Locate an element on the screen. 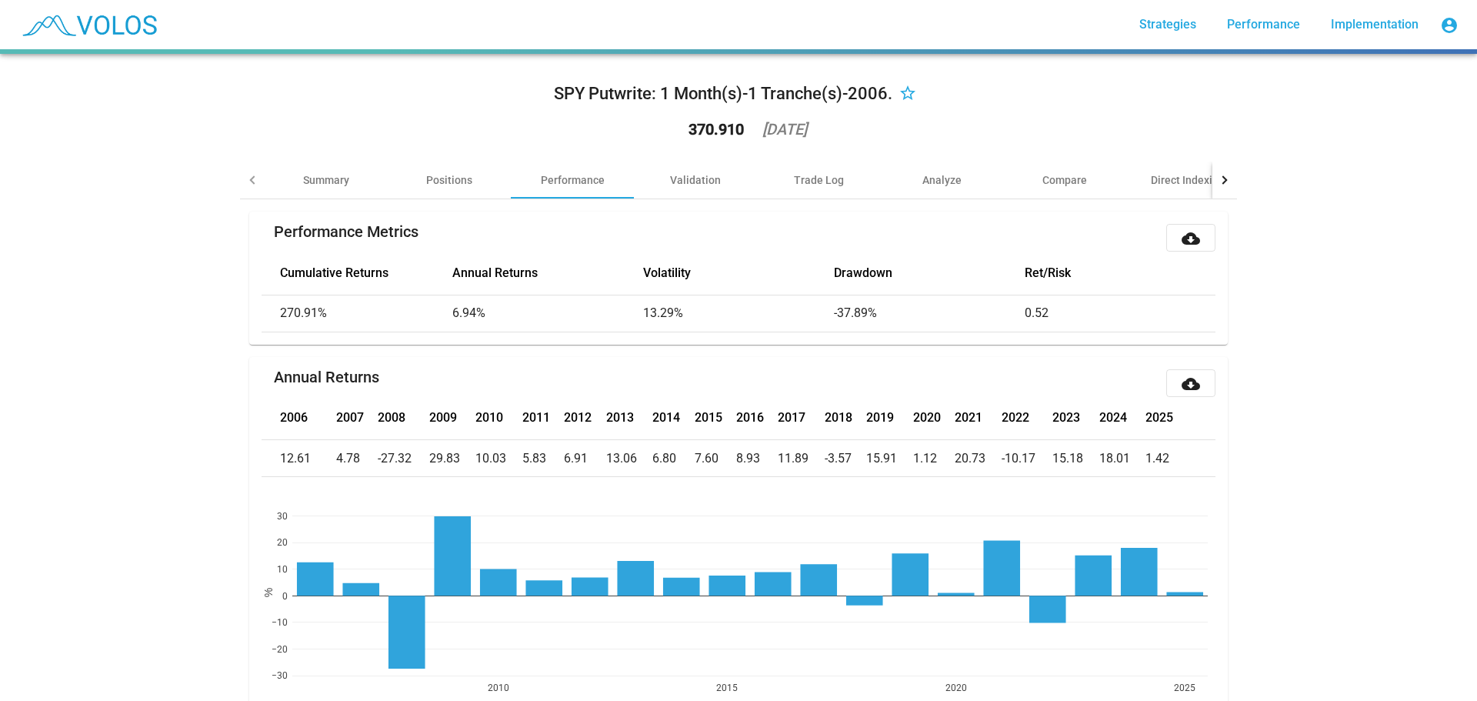 Image resolution: width=1477 pixels, height=701 pixels. div: Direct Indexing is located at coordinates (1188, 180).